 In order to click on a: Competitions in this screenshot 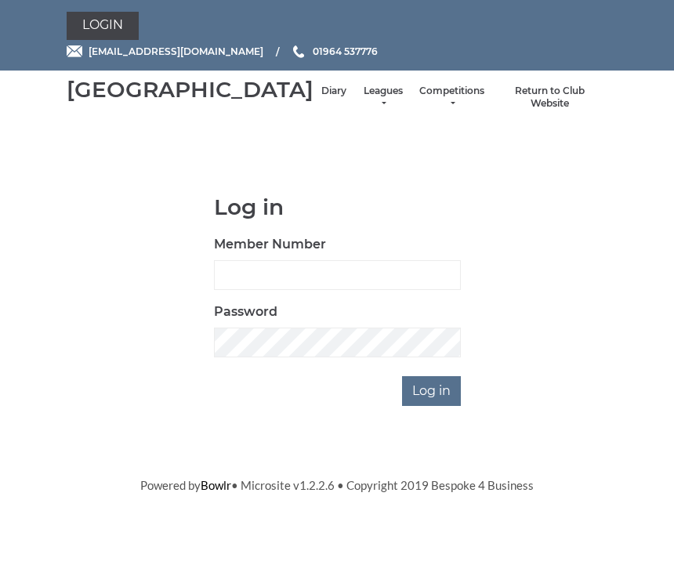, I will do `click(451, 97)`.